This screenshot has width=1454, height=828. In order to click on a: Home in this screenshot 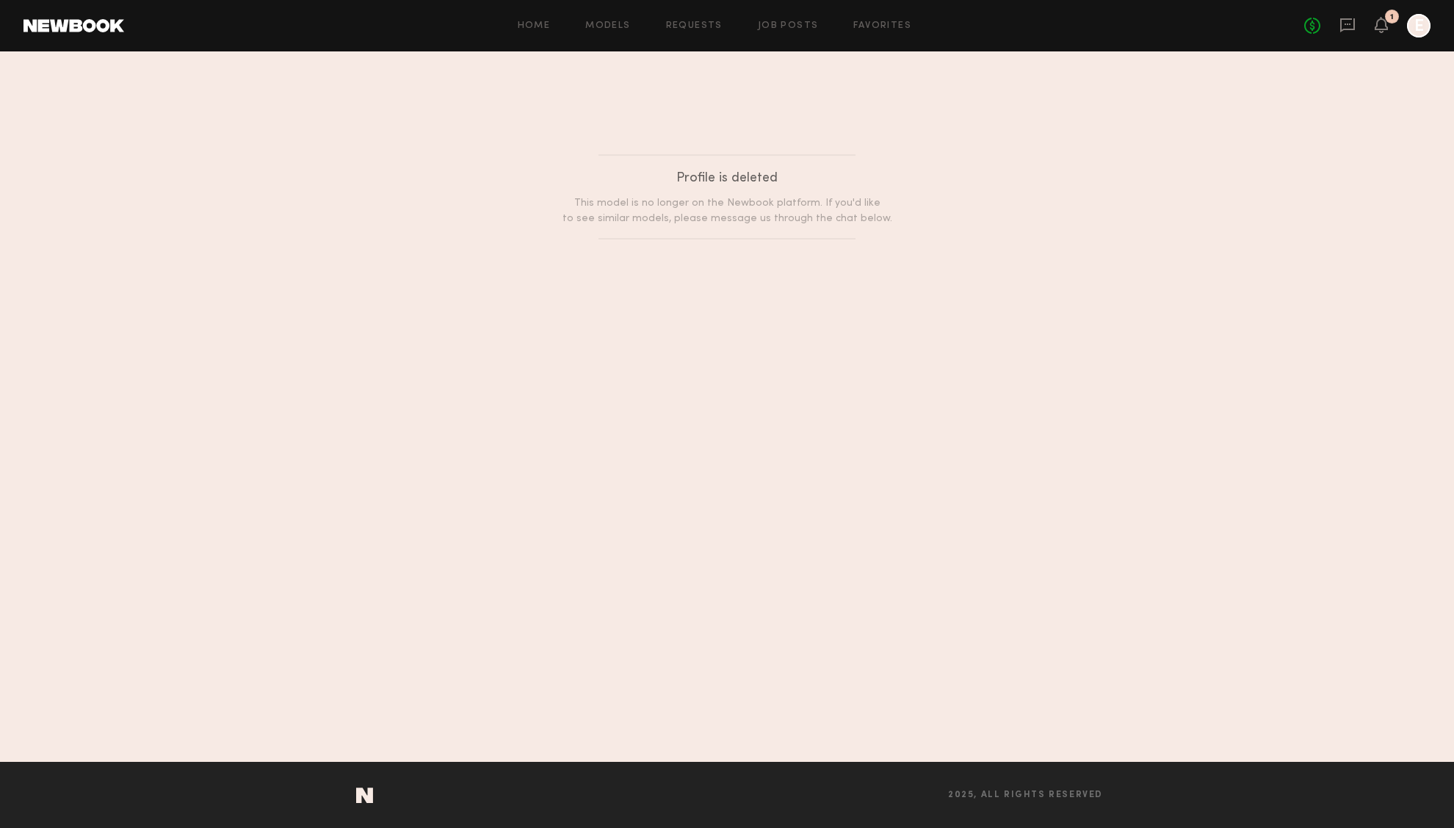, I will do `click(534, 26)`.